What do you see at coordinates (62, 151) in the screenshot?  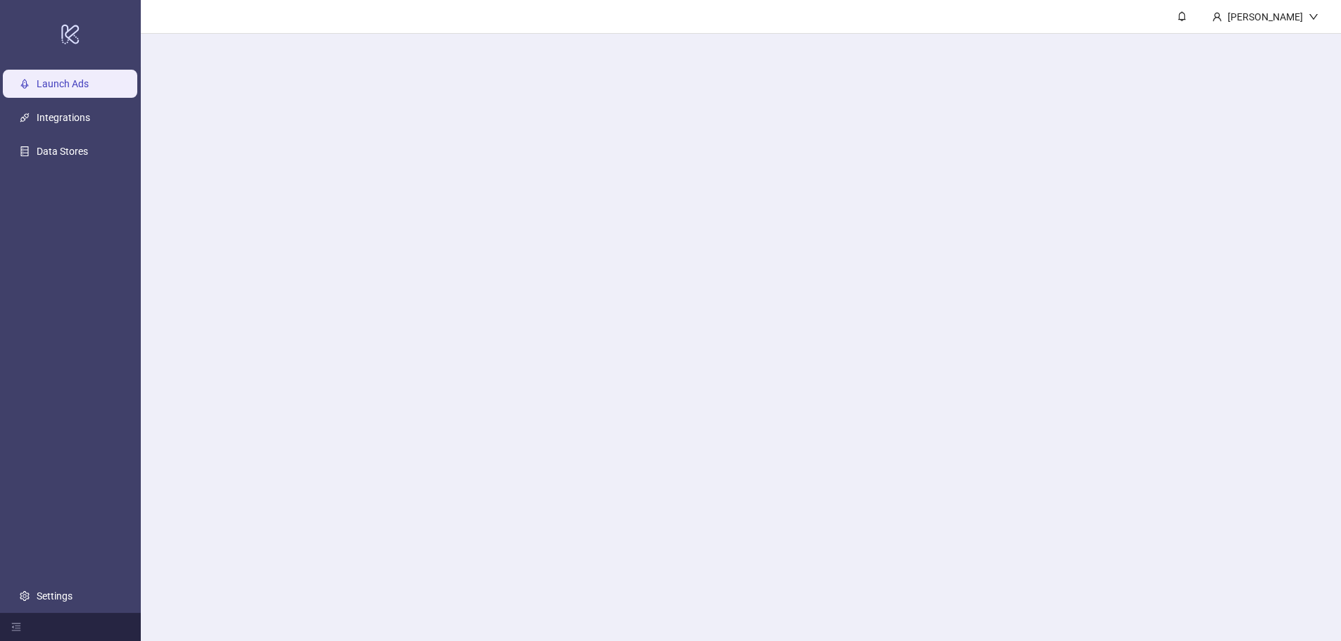 I see `a: Data Stores` at bounding box center [62, 151].